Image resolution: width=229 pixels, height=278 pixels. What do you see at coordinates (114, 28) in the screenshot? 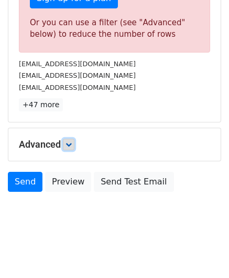
I see `div: Or you can use a filter (see "Advanced" below) to reduce the number of rows` at bounding box center [114, 28].